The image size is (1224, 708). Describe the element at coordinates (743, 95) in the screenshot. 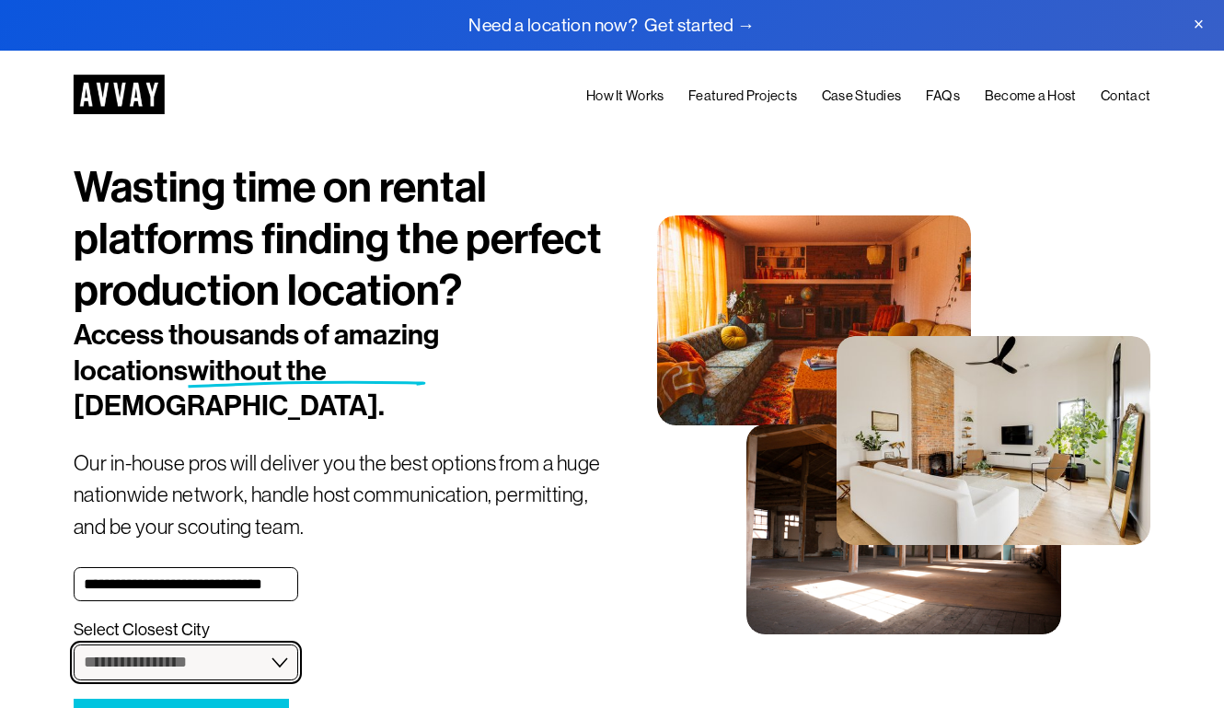

I see `a: Featured Projects` at that location.